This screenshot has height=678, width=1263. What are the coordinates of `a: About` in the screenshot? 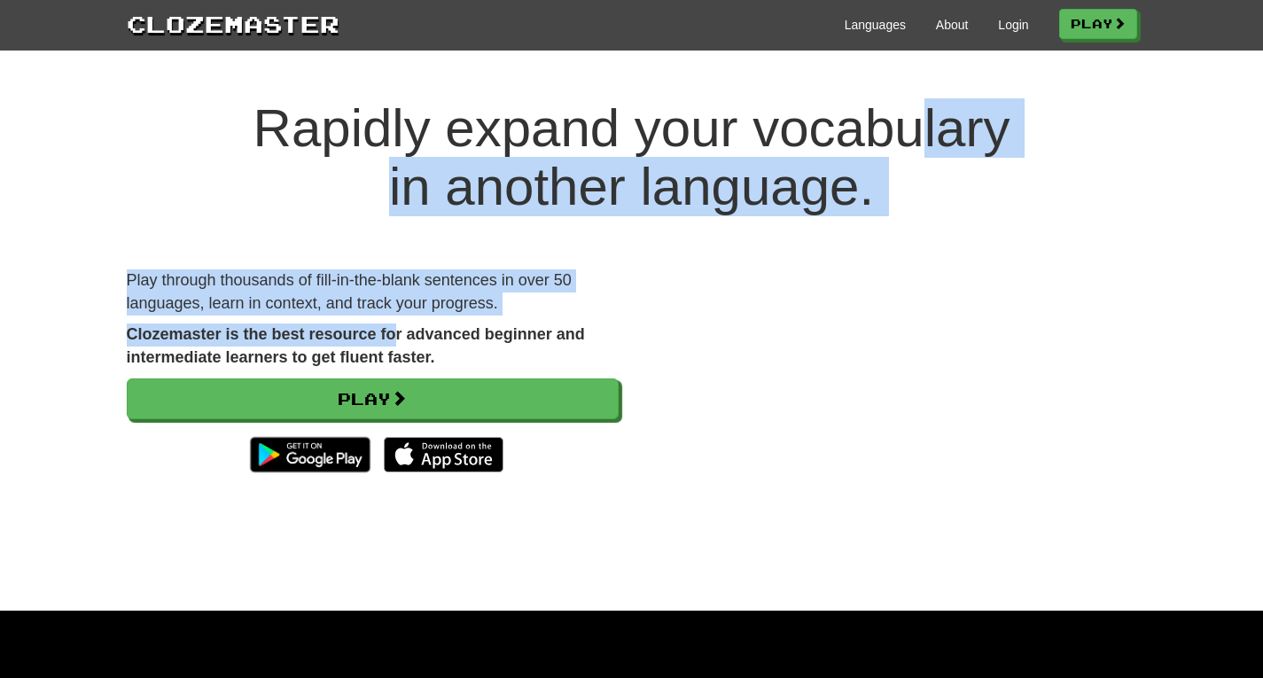 It's located at (952, 25).